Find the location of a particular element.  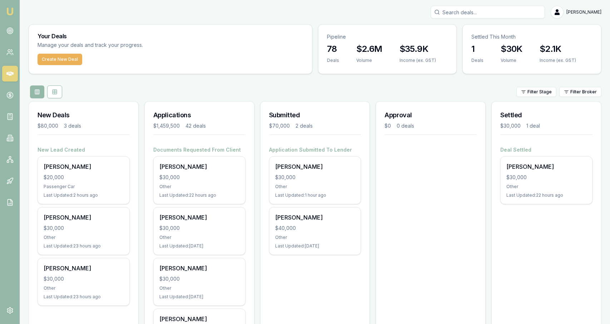

div: Passenger Car is located at coordinates (84, 186).